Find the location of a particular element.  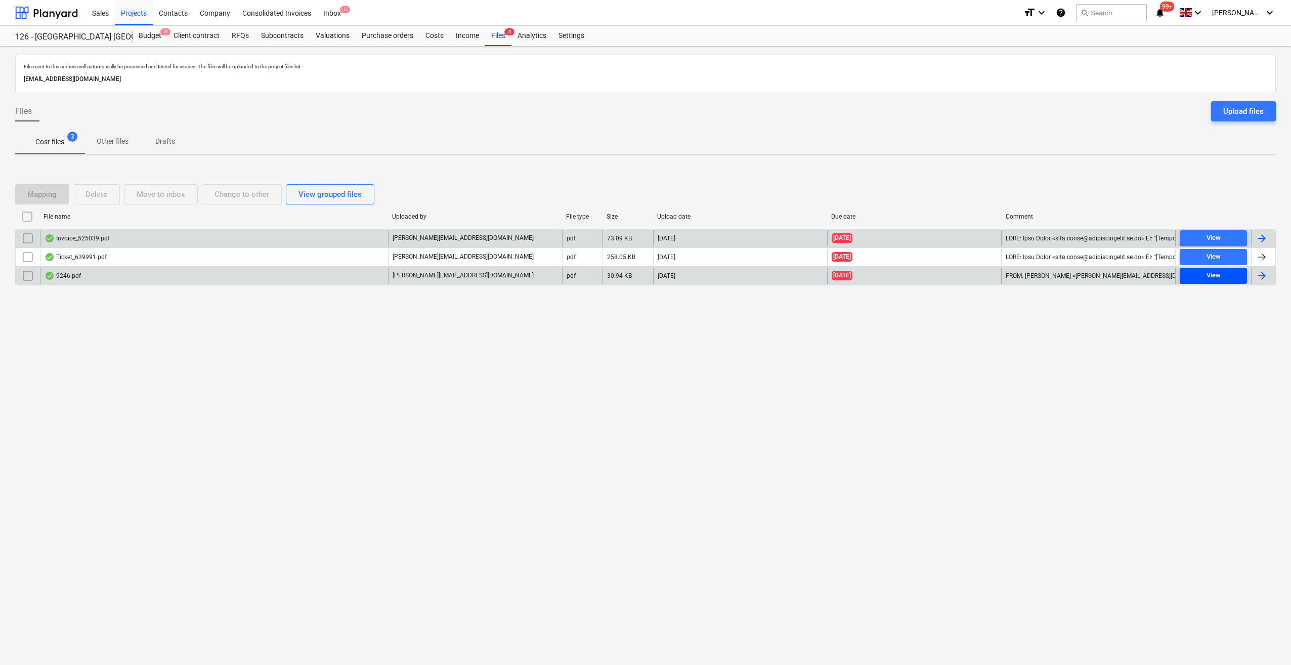

a: Costs is located at coordinates (435, 36).